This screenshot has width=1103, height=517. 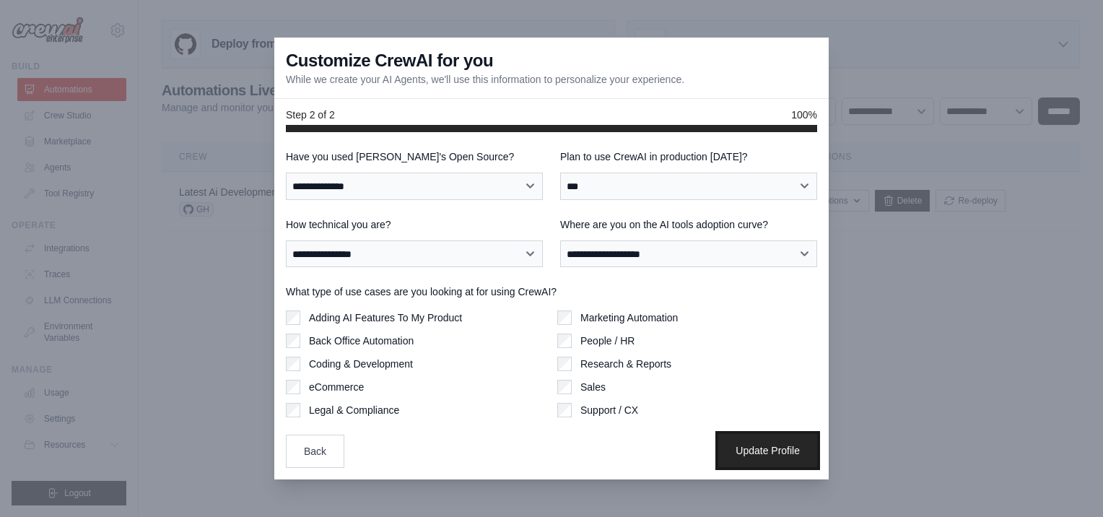 I want to click on label: What type of use cases are you looking at for using CrewAI?, so click(x=551, y=292).